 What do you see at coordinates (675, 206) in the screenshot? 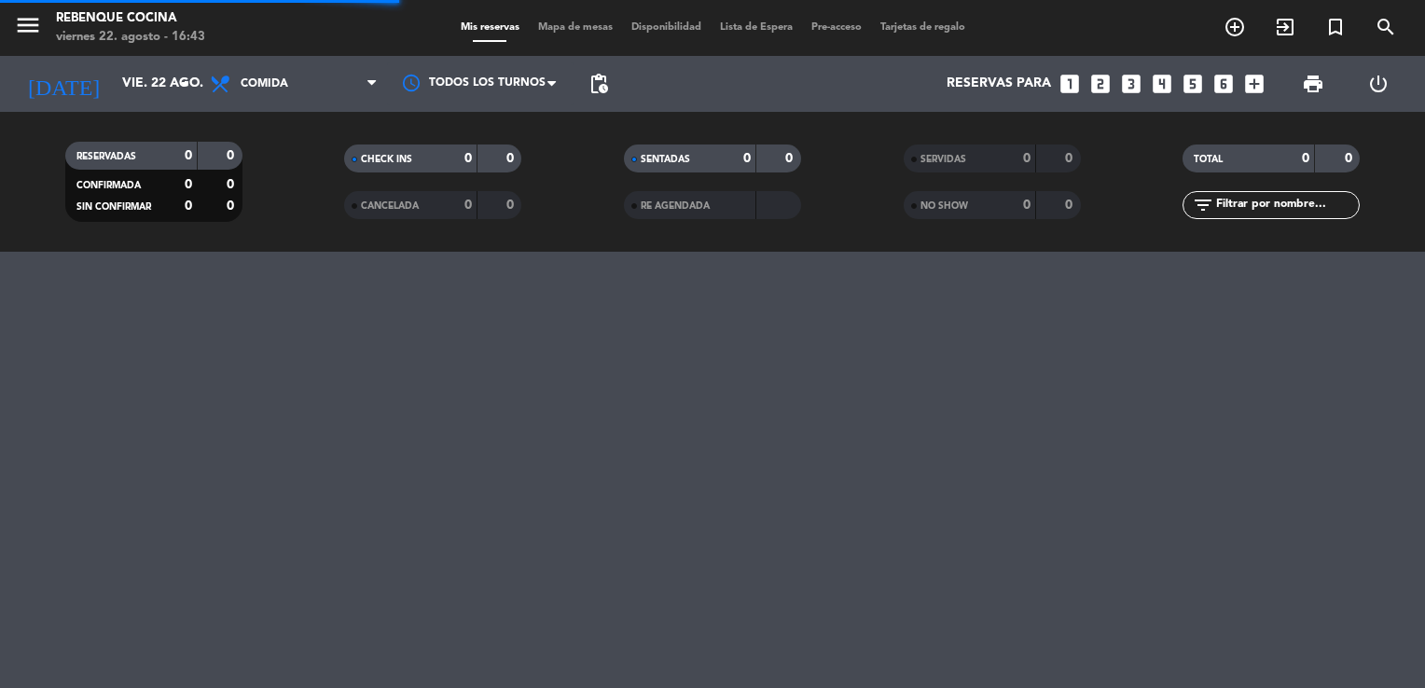
I see `span: RE AGENDADA` at bounding box center [675, 206].